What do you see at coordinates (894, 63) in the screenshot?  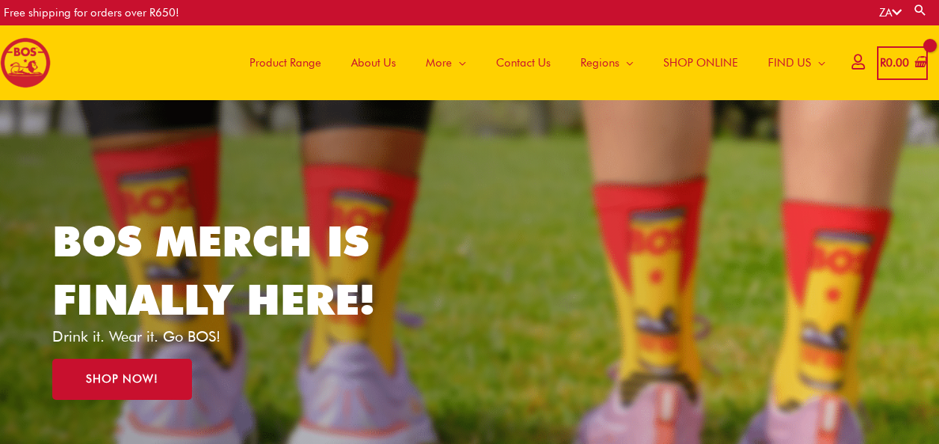 I see `bdi: 0.00` at bounding box center [894, 63].